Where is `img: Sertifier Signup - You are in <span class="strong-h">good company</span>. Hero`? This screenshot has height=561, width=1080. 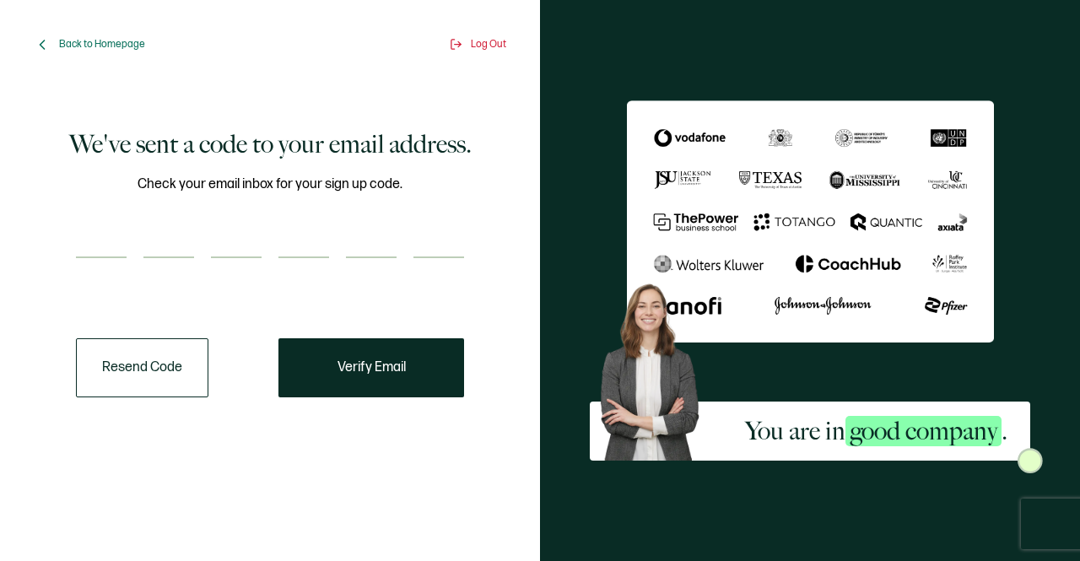
img: Sertifier Signup - You are in <span class="strong-h">good company</span>. Hero is located at coordinates (656, 368).